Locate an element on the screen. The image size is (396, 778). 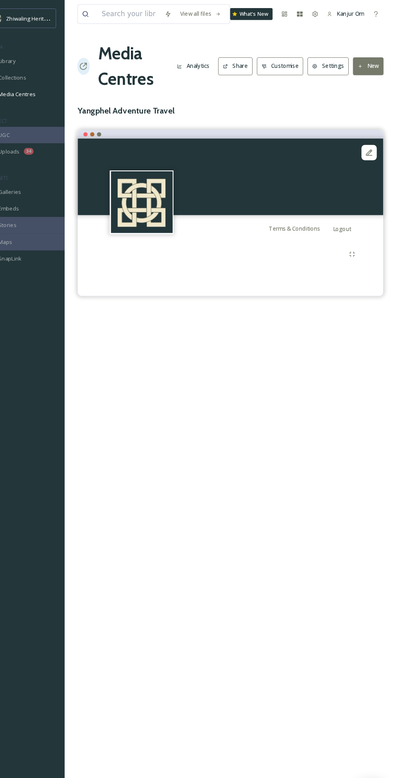
span: Privacy Policy is located at coordinates (40, 770).